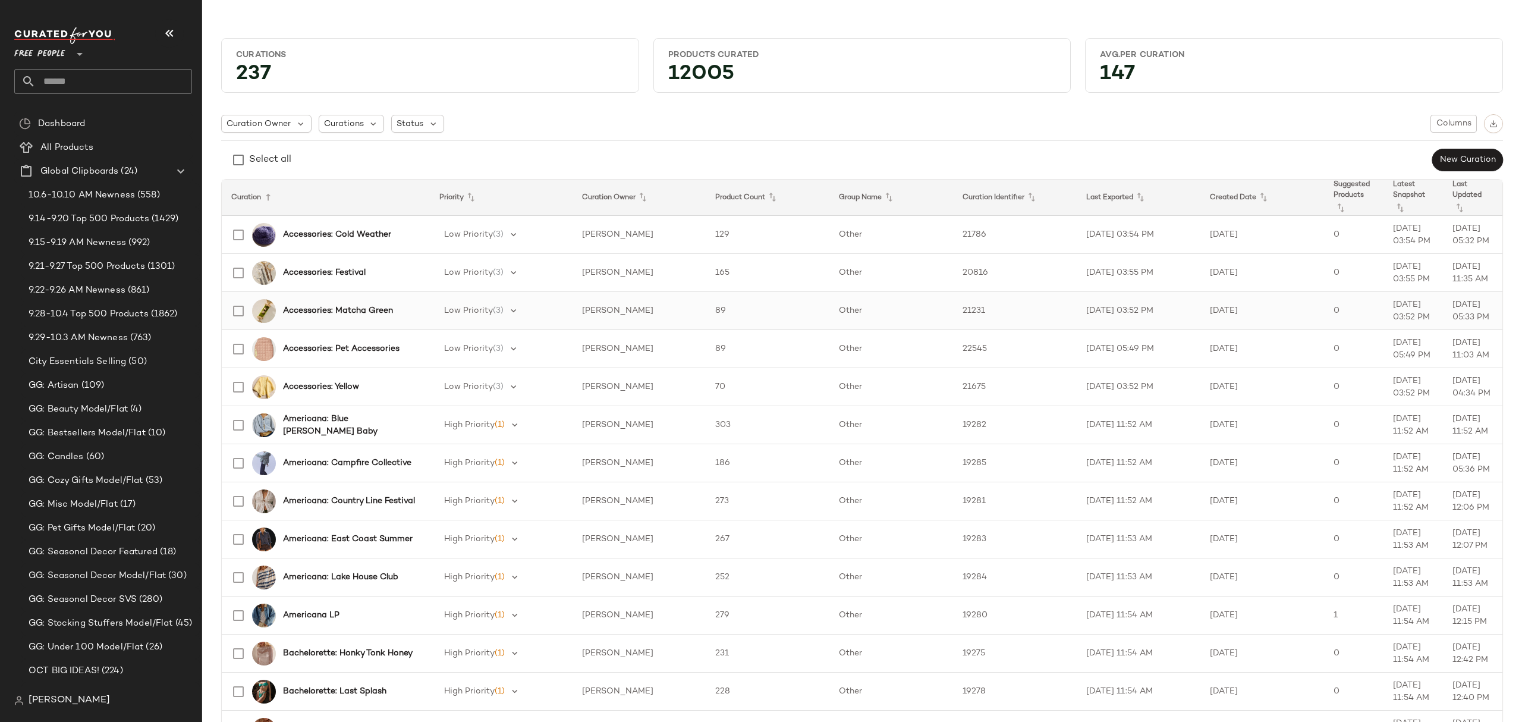  I want to click on td: 273, so click(768, 501).